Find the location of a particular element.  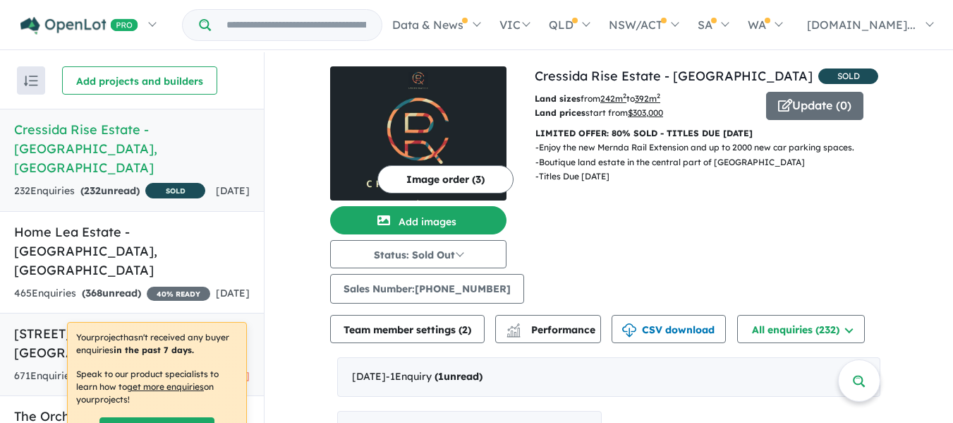

button: Add projects and builders is located at coordinates (140, 80).